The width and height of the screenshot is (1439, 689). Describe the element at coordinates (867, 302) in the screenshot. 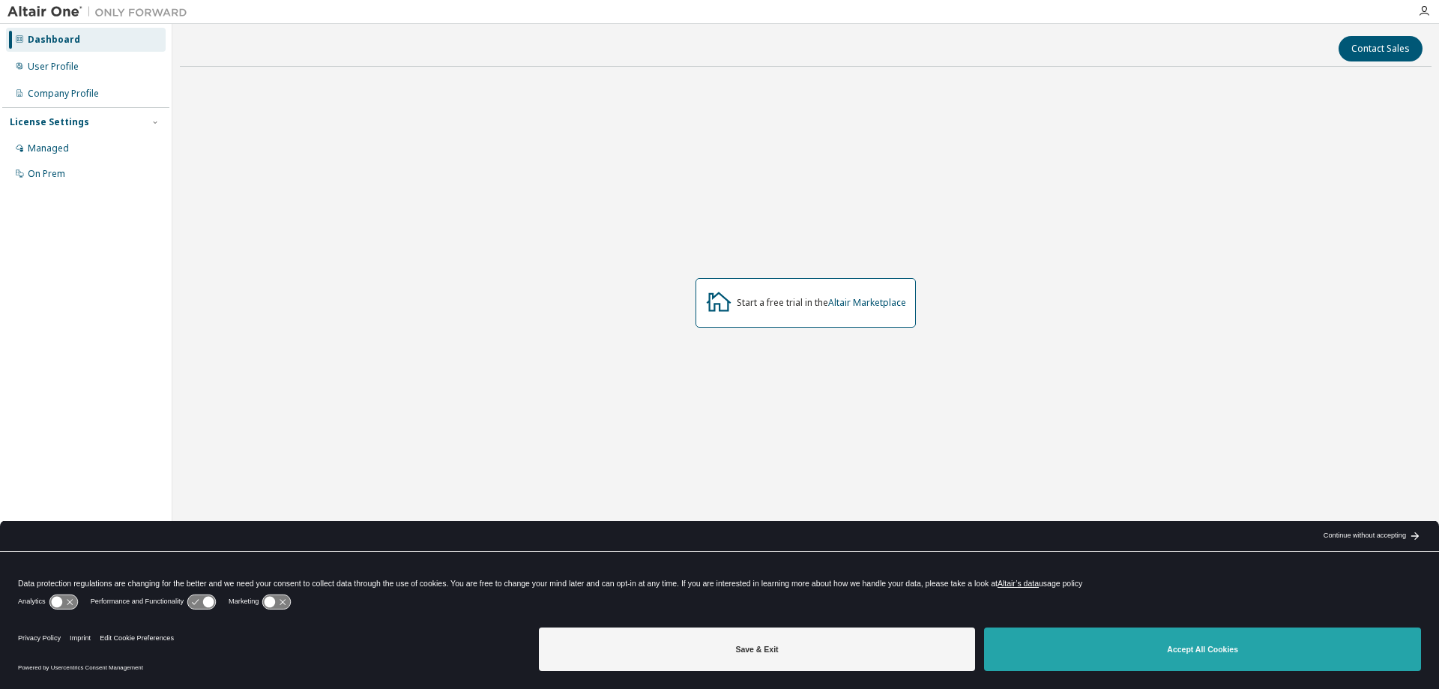

I see `a: Altair Marketplace` at that location.